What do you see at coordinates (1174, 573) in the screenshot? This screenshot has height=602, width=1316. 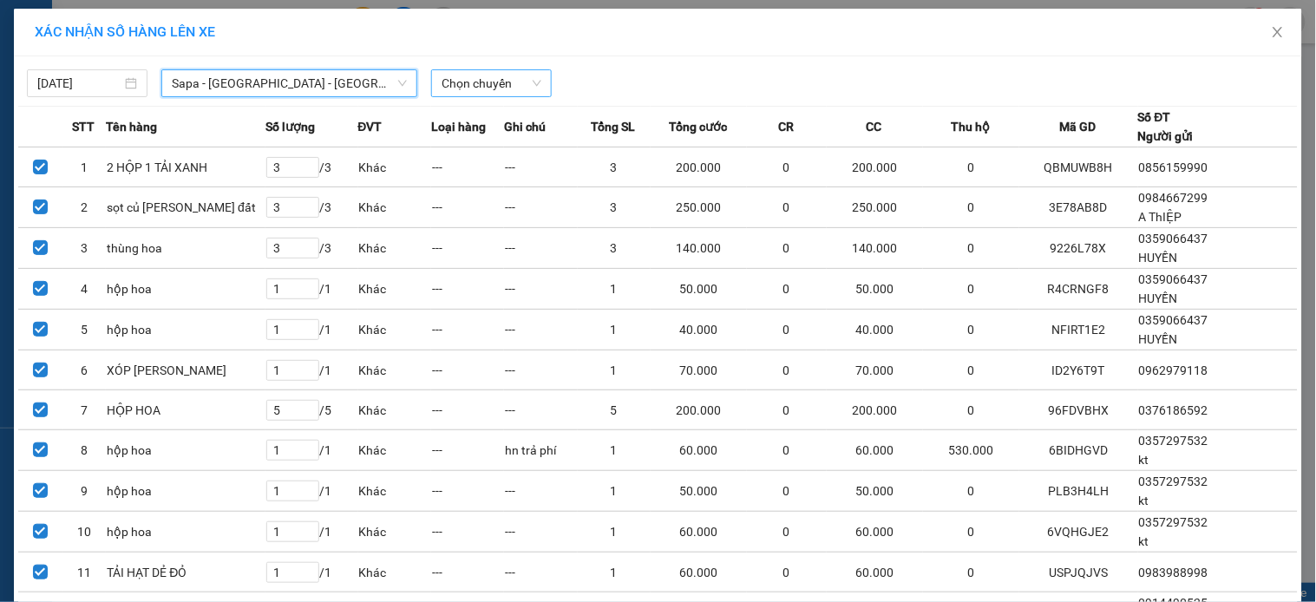 I see `span: 0983988998` at bounding box center [1174, 573].